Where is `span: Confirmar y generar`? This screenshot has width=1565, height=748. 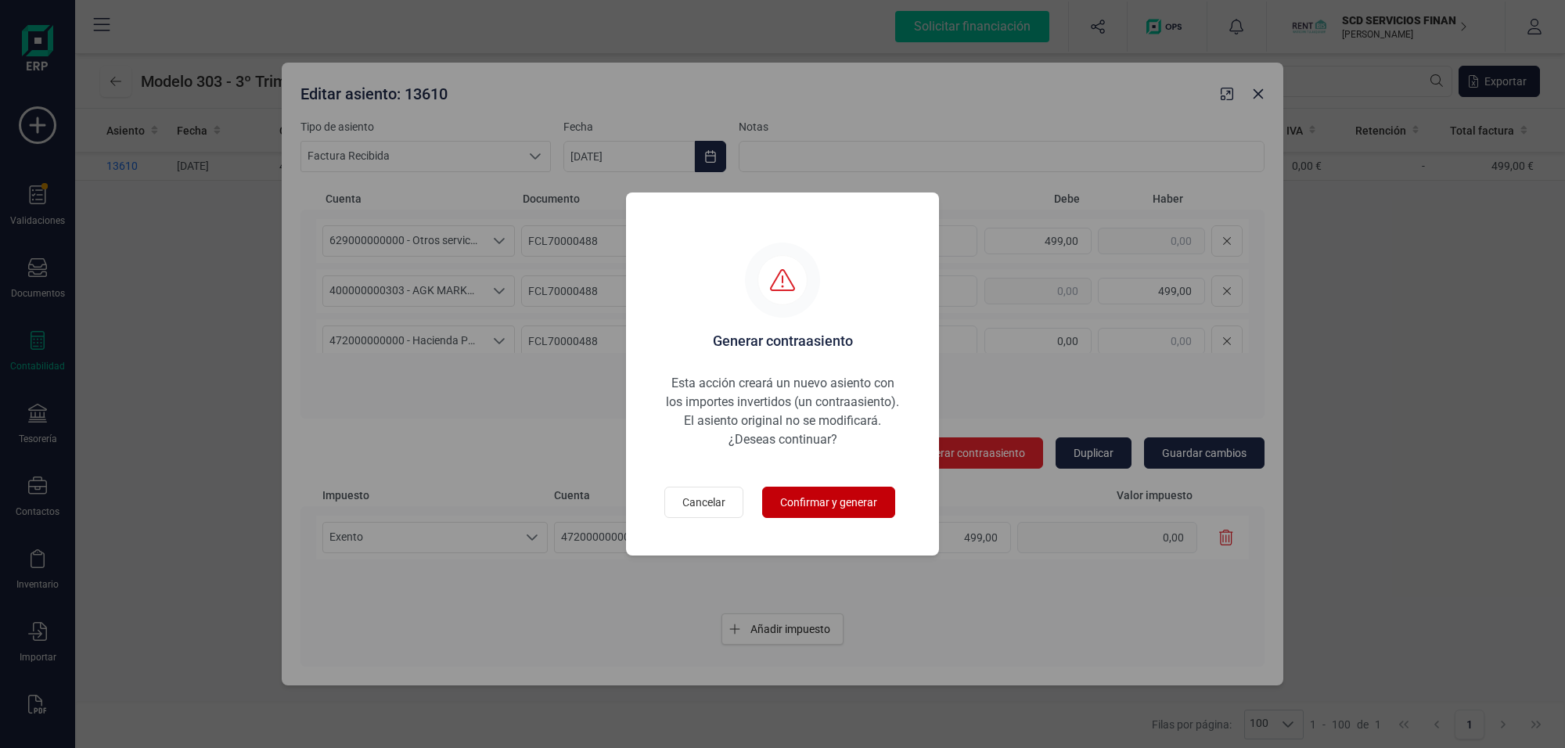
span: Confirmar y generar is located at coordinates (829, 502).